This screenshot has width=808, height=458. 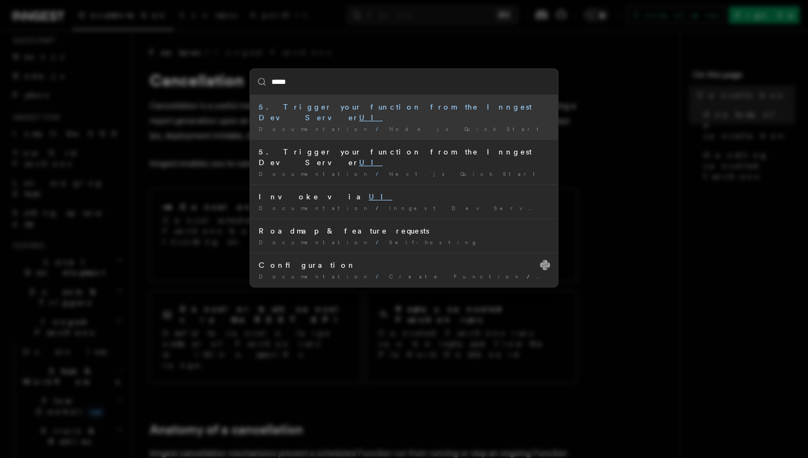 What do you see at coordinates (404, 231) in the screenshot?
I see `div: Roadmap & feature requests` at bounding box center [404, 231].